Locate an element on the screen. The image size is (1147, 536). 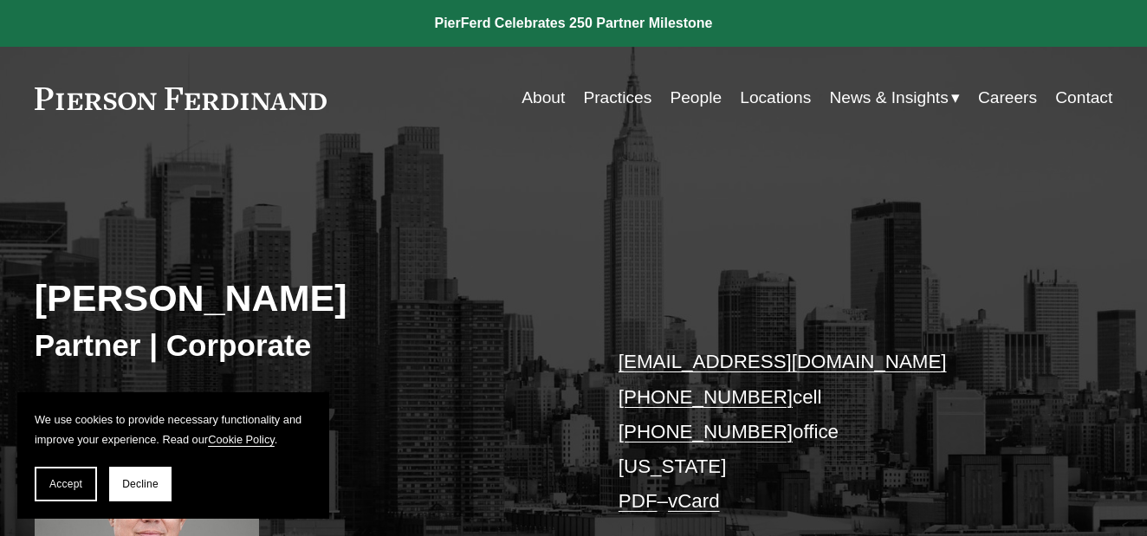
a: About is located at coordinates (543, 98).